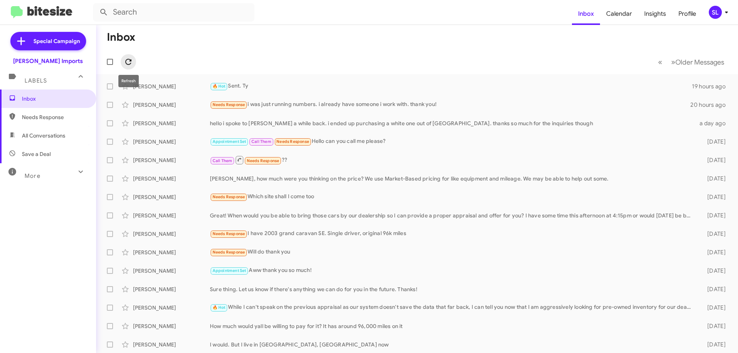 The height and width of the screenshot is (353, 738). I want to click on div: While I can't speak on the previous appraisal as our system doesn't save the data that far back, ..., so click(452, 307).